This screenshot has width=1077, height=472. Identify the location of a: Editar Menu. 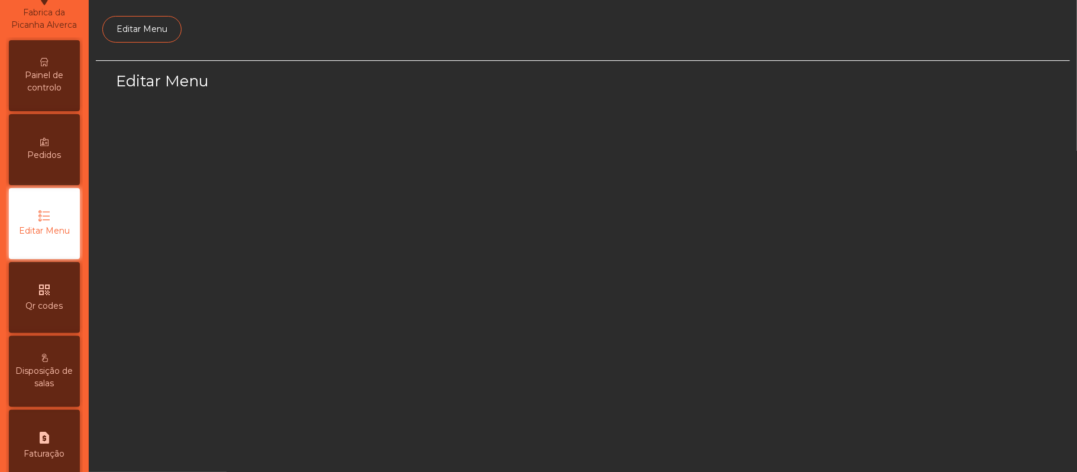
(142, 29).